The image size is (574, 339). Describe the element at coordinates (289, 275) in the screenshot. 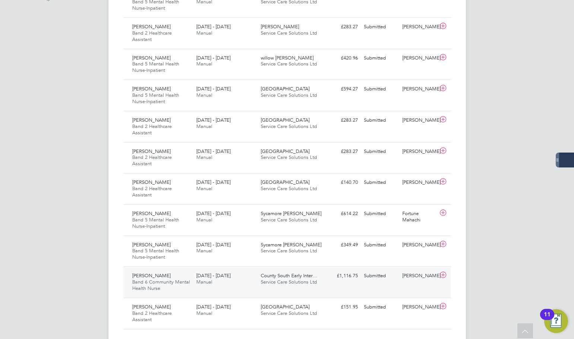

I see `span: County South Early Inter…` at that location.